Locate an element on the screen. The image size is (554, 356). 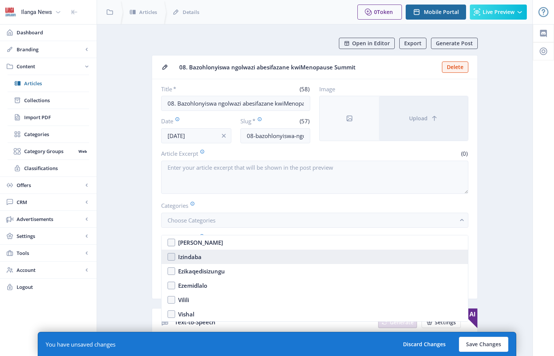
div: Vilili is located at coordinates (183, 300).